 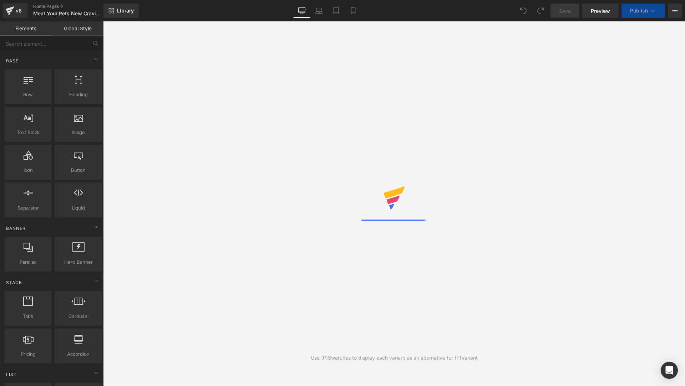 I want to click on span: Preview, so click(x=600, y=11).